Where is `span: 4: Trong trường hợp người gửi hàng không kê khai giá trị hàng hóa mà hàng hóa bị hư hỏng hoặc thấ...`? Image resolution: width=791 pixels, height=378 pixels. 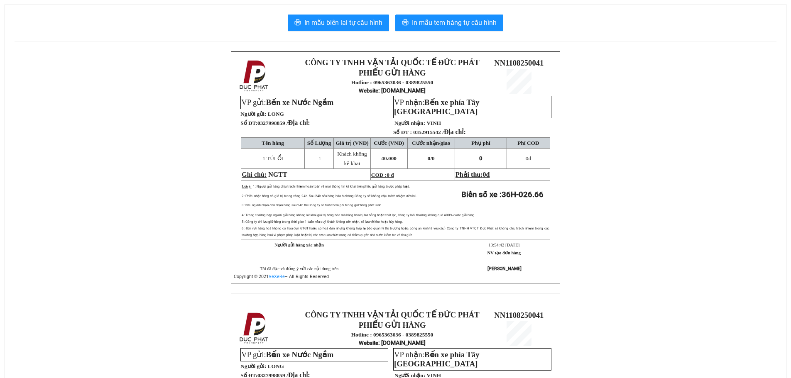
span: 4: Trong trường hợp người gửi hàng không kê khai giá trị hàng hóa mà hàng hóa bị hư hỏng hoặc thấ... is located at coordinates (358, 215).